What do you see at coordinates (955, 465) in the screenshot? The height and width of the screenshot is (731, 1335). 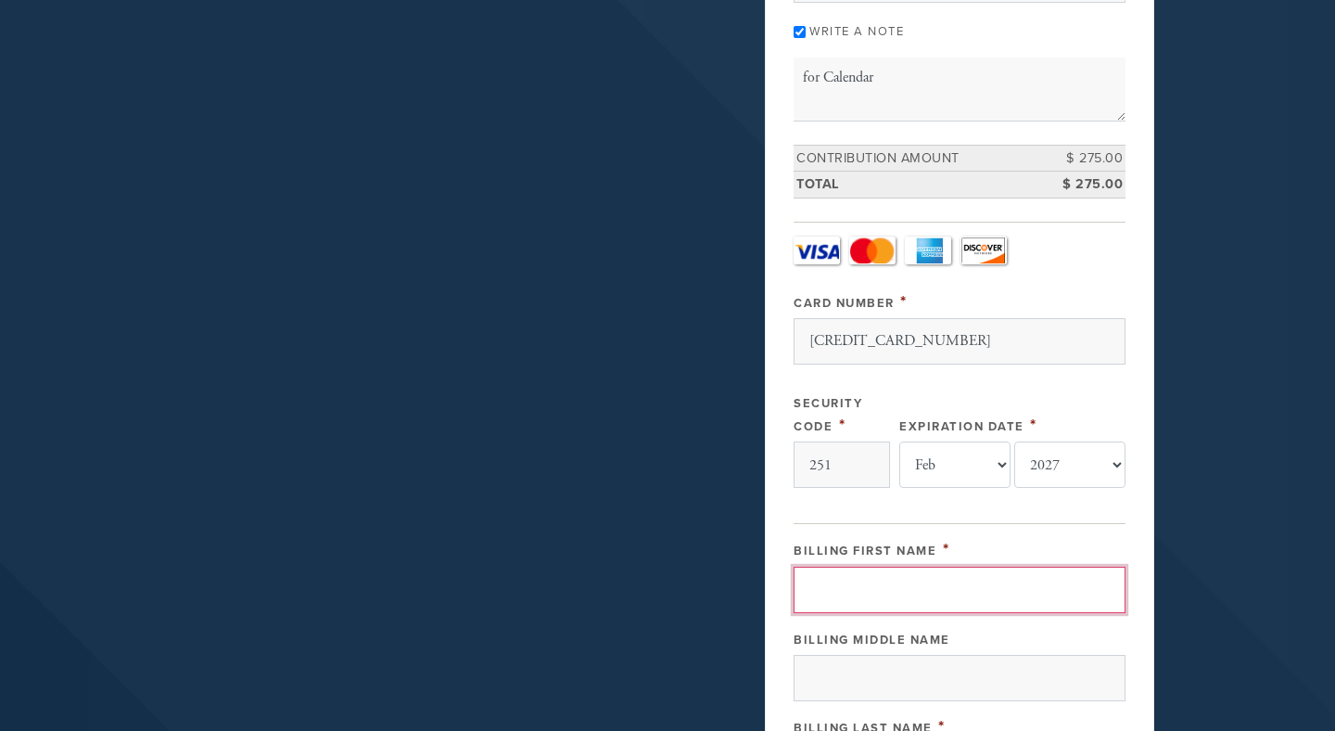 I see `select: Expiration Date month` at bounding box center [955, 465].